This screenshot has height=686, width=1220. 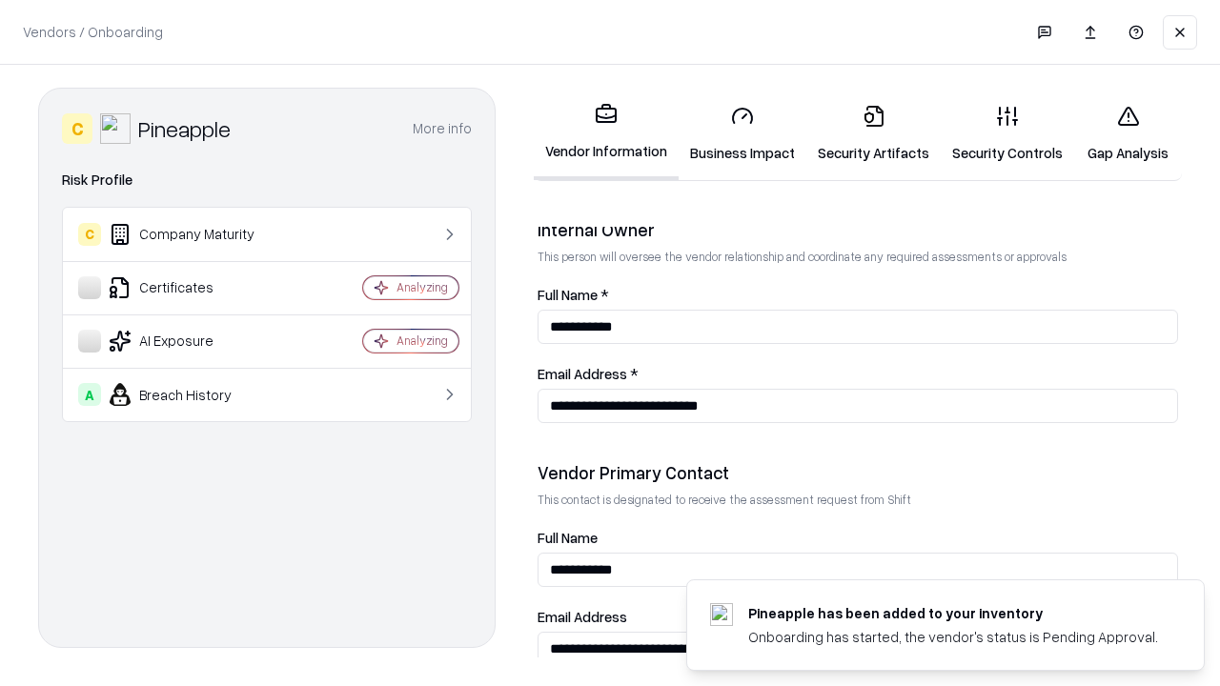 What do you see at coordinates (873, 133) in the screenshot?
I see `a: Security Artifacts` at bounding box center [873, 133].